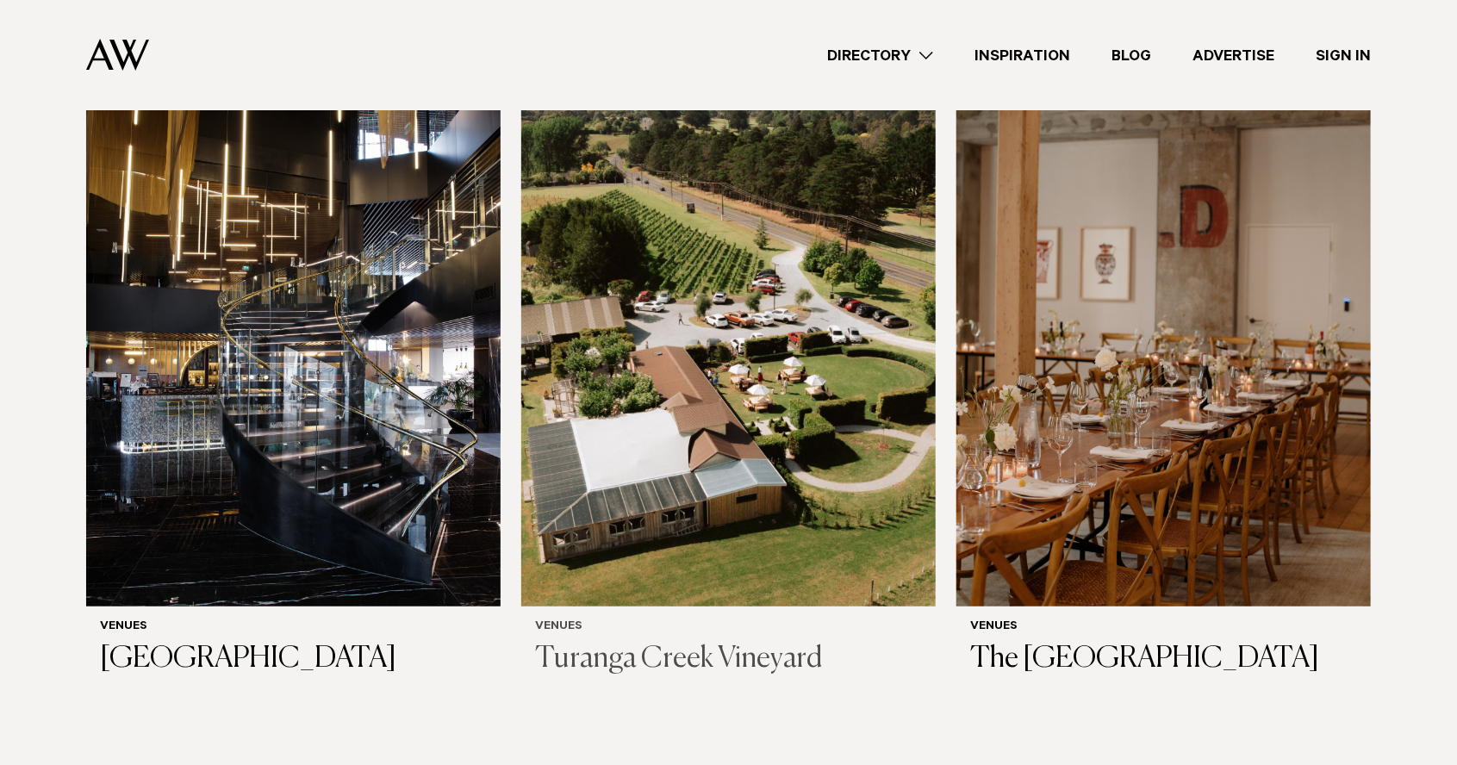 The height and width of the screenshot is (765, 1457). What do you see at coordinates (1131, 55) in the screenshot?
I see `a: Blog` at bounding box center [1131, 55].